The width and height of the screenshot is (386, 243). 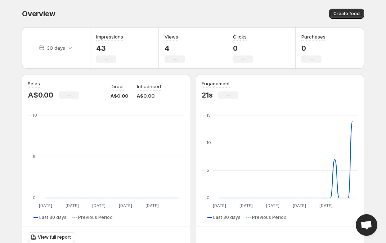 I want to click on text: 15, so click(x=209, y=115).